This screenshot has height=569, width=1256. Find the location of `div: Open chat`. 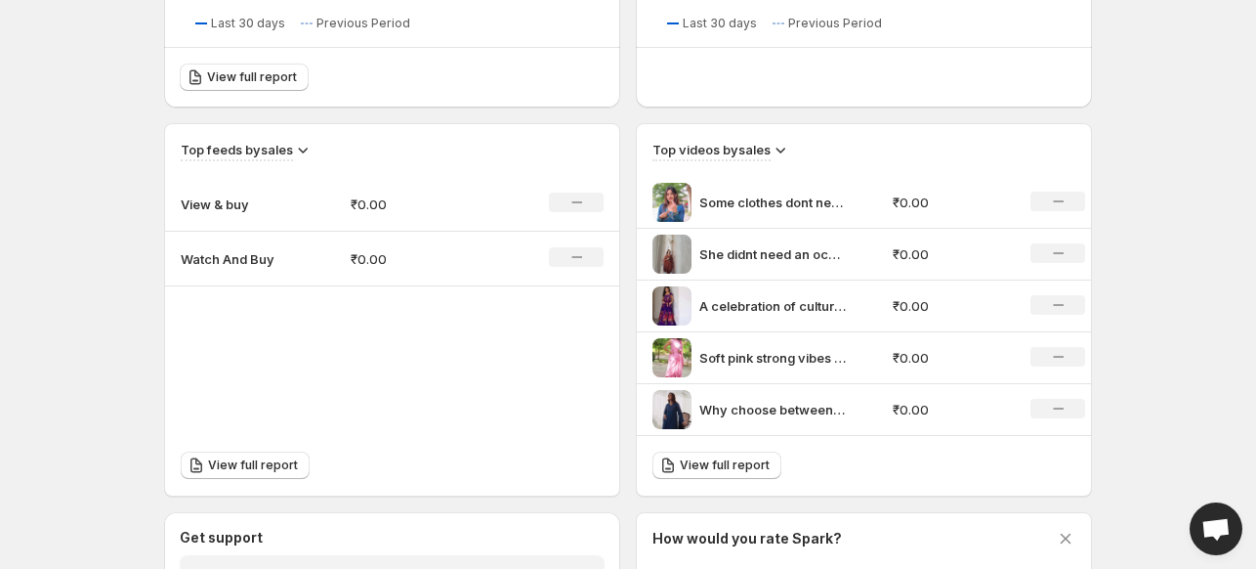

div: Open chat is located at coordinates (1216, 528).